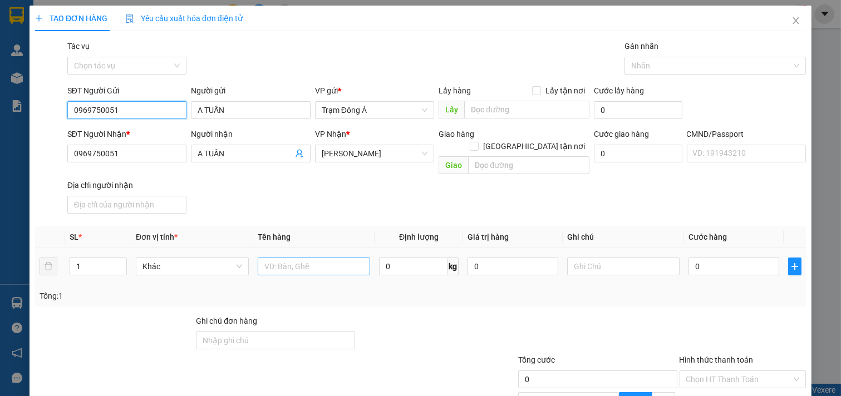  What do you see at coordinates (130, 19) in the screenshot?
I see `img: icon` at bounding box center [130, 19].